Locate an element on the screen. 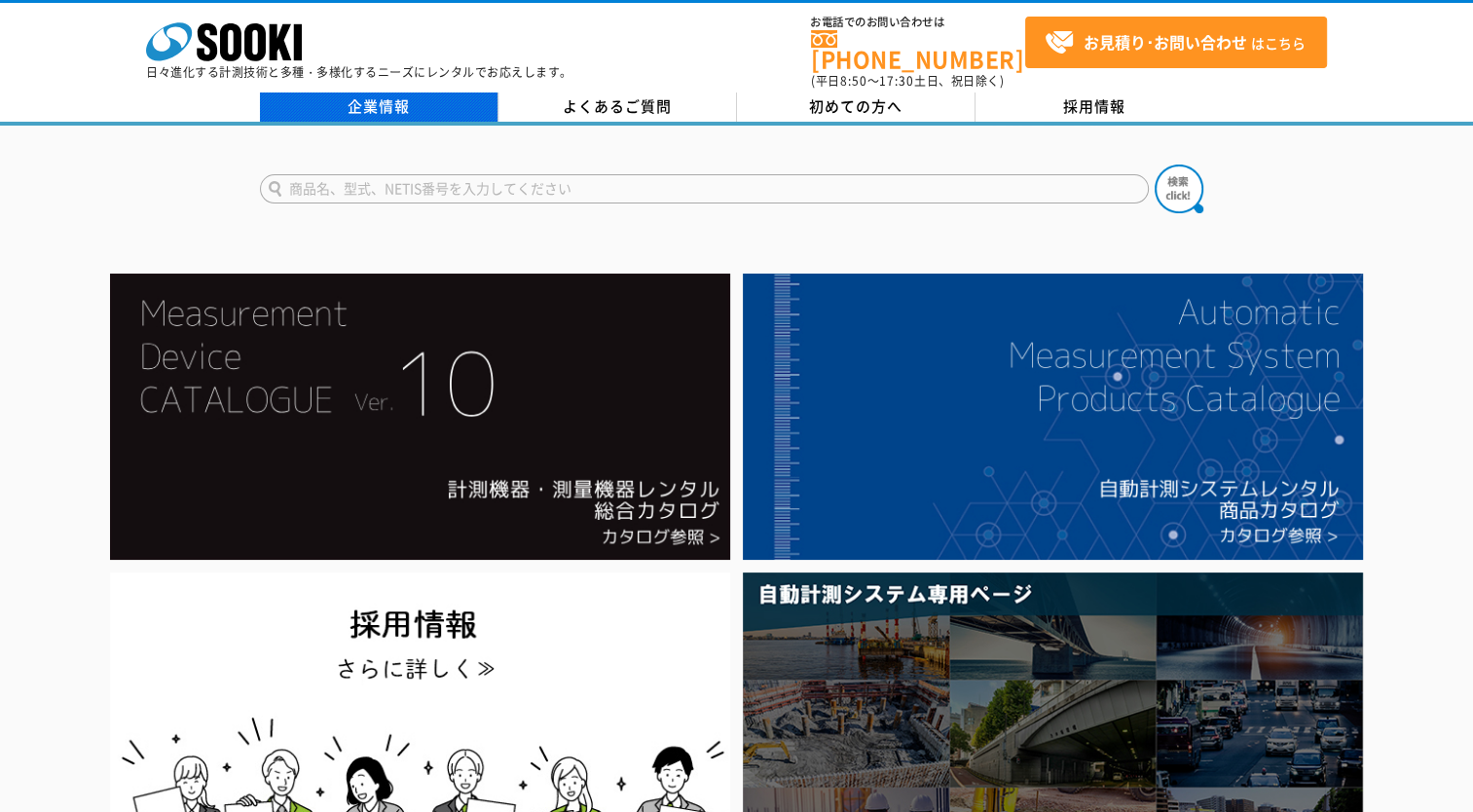 The image size is (1473, 812). img: 自動計測システムカタログ is located at coordinates (1052, 416).